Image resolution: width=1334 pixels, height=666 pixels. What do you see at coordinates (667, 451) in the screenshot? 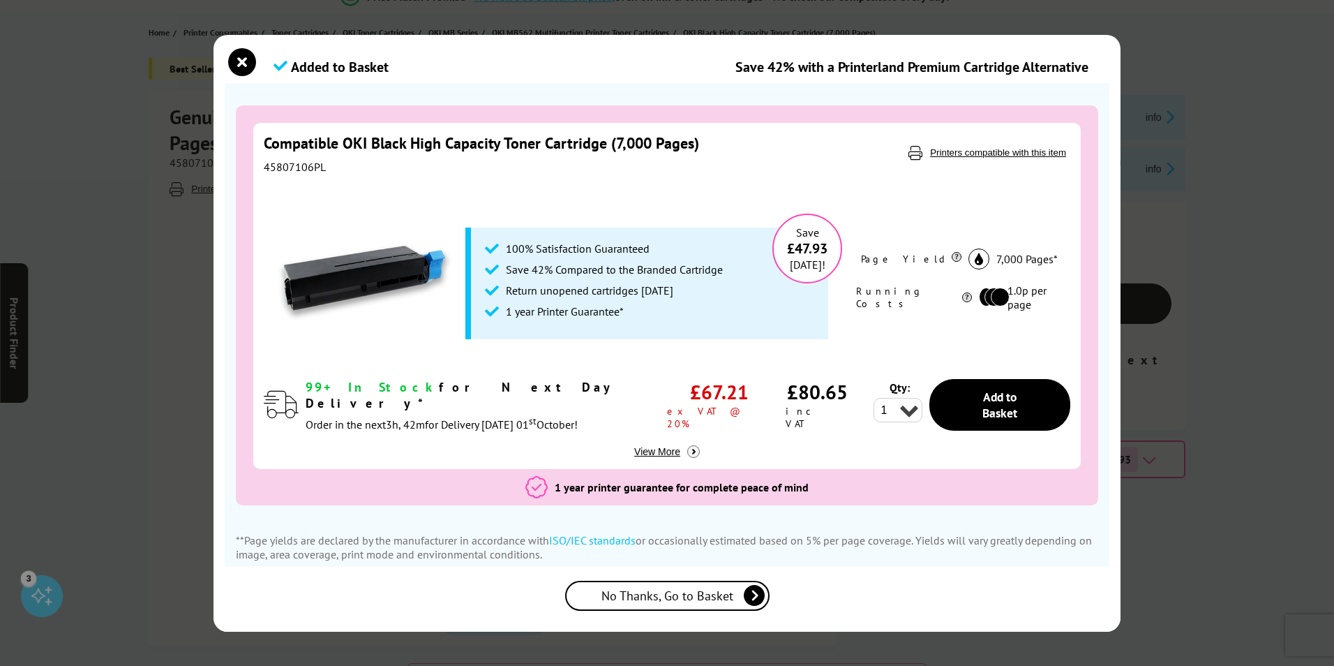
I see `button: View More` at bounding box center [667, 451].